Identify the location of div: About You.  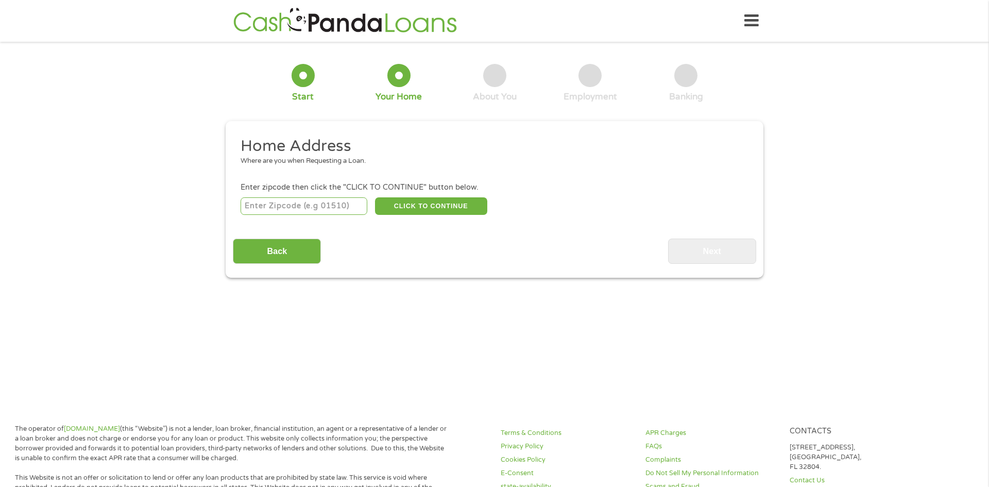
(494, 97).